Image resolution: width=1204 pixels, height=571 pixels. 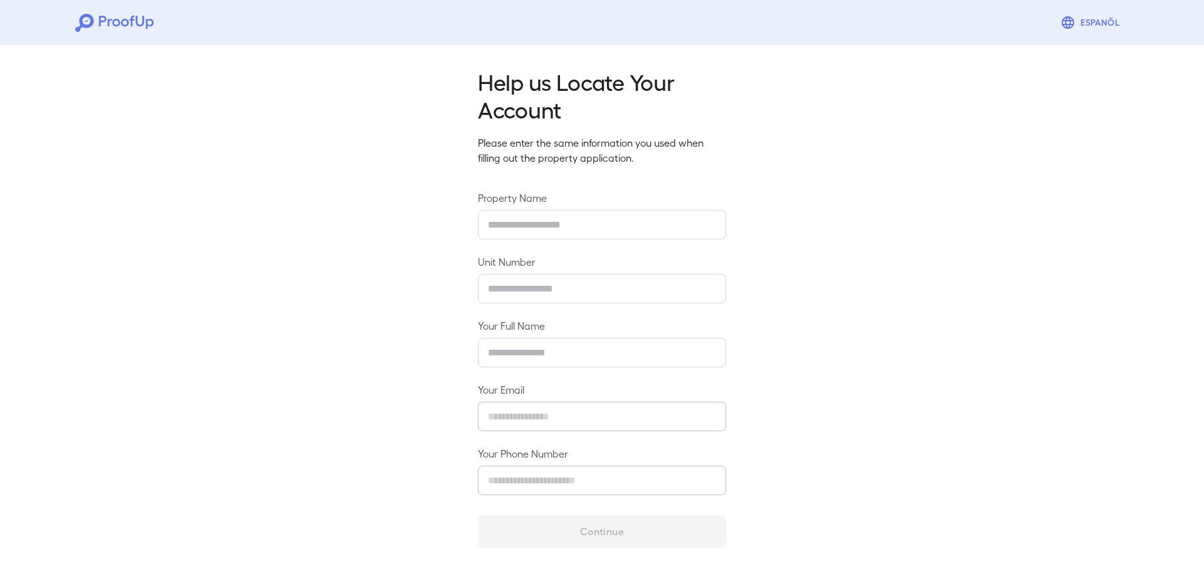 What do you see at coordinates (602, 453) in the screenshot?
I see `label: Your Phone Number` at bounding box center [602, 453].